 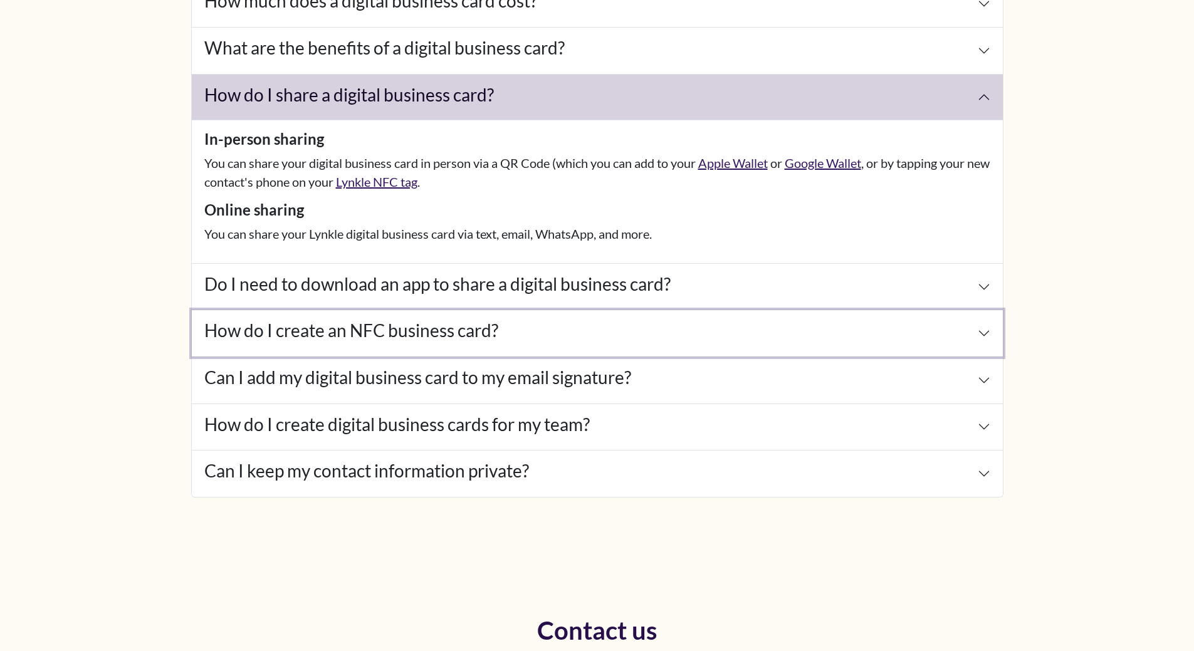 What do you see at coordinates (417, 378) in the screenshot?
I see `h4: Can I add my digital business card to my email signature?` at bounding box center [417, 378].